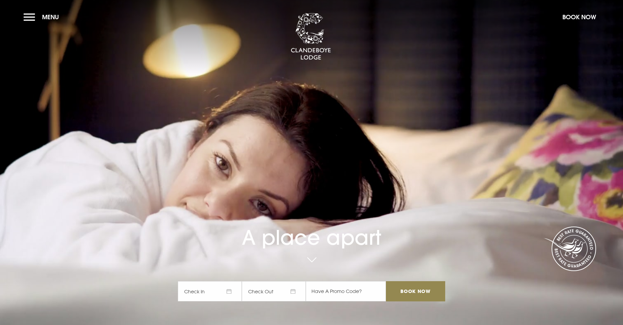 The width and height of the screenshot is (623, 325). Describe the element at coordinates (51, 17) in the screenshot. I see `span: Menu` at that location.